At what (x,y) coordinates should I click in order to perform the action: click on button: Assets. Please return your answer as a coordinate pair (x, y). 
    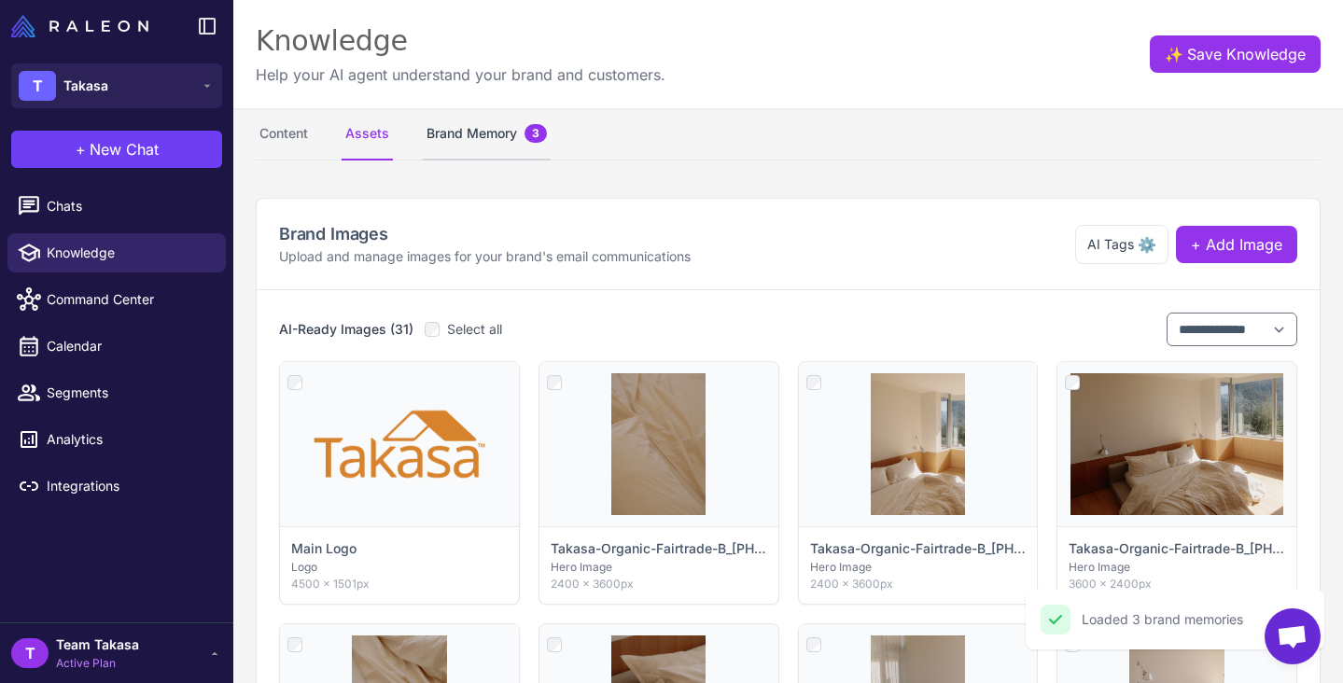
    Looking at the image, I should click on (367, 134).